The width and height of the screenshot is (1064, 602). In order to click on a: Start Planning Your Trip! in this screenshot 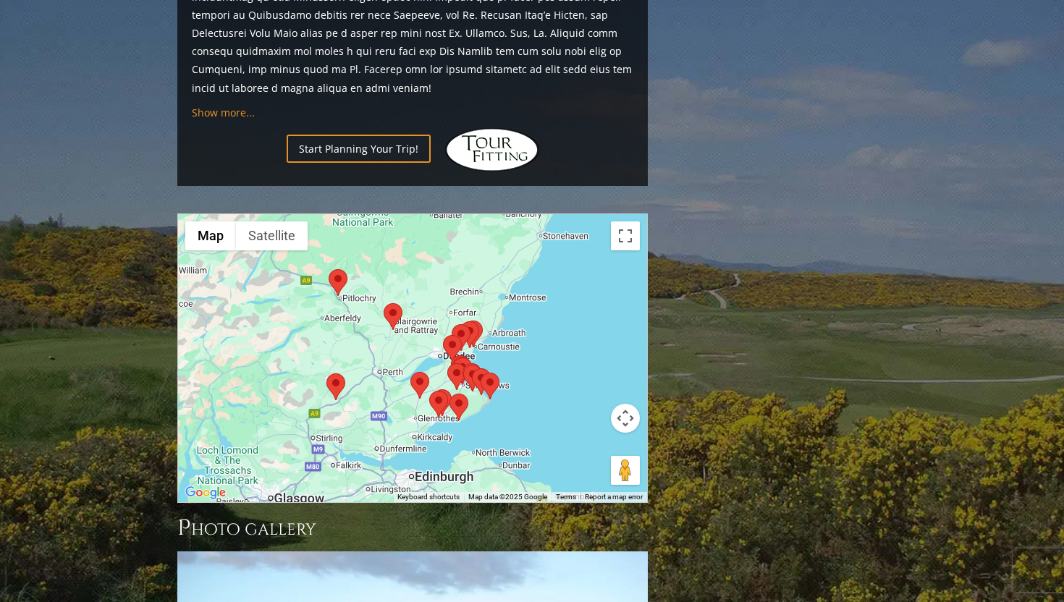, I will do `click(358, 148)`.